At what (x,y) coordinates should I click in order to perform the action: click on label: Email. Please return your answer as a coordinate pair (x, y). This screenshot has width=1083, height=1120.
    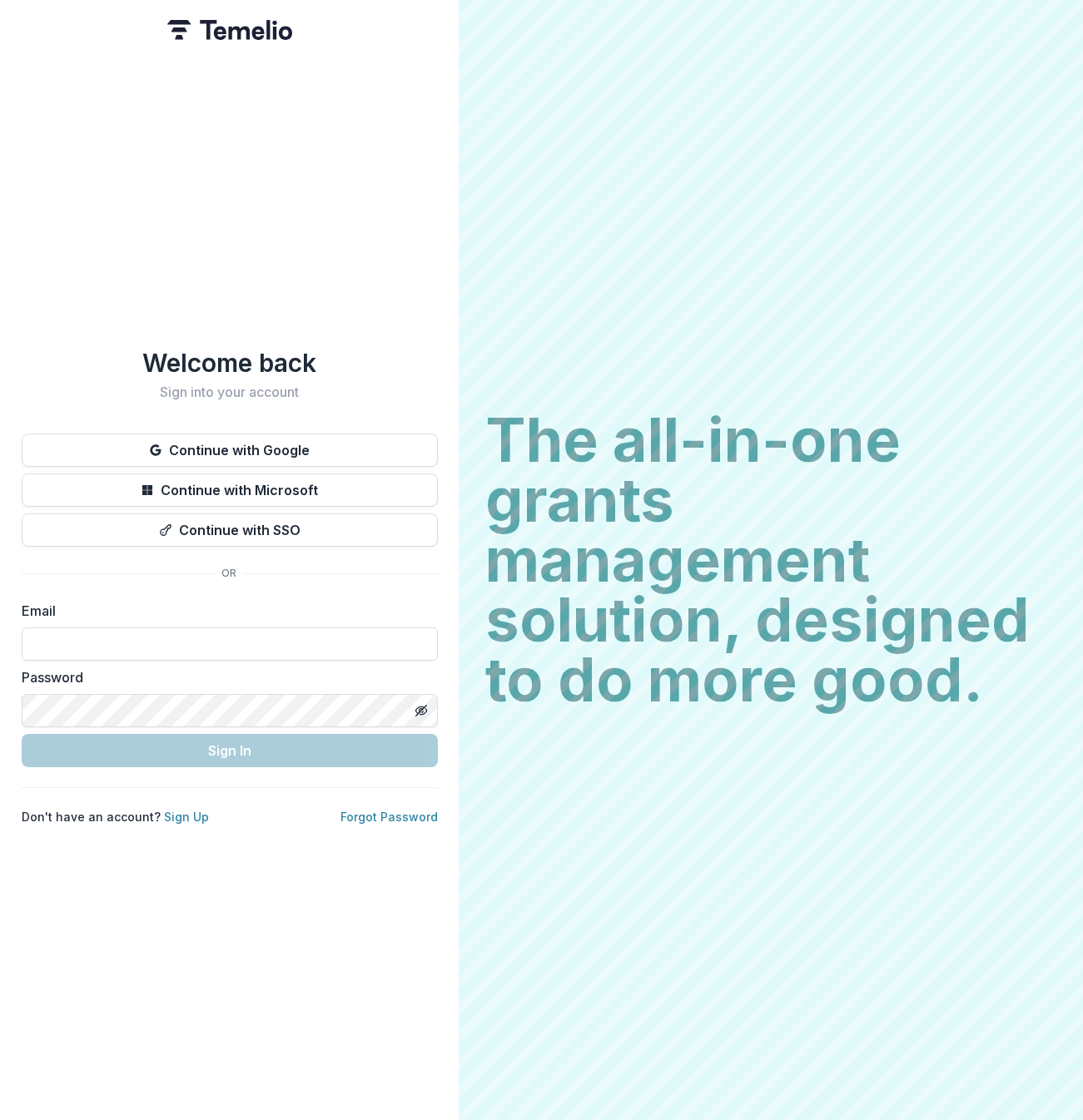
    Looking at the image, I should click on (224, 611).